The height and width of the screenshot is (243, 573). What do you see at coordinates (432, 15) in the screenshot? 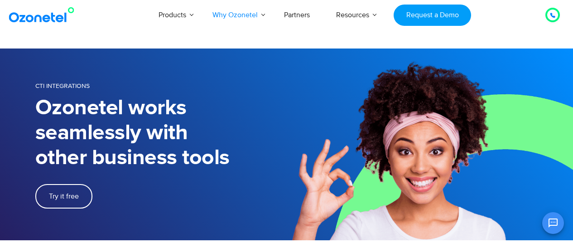
I see `a: Request a Demo` at bounding box center [432, 15].